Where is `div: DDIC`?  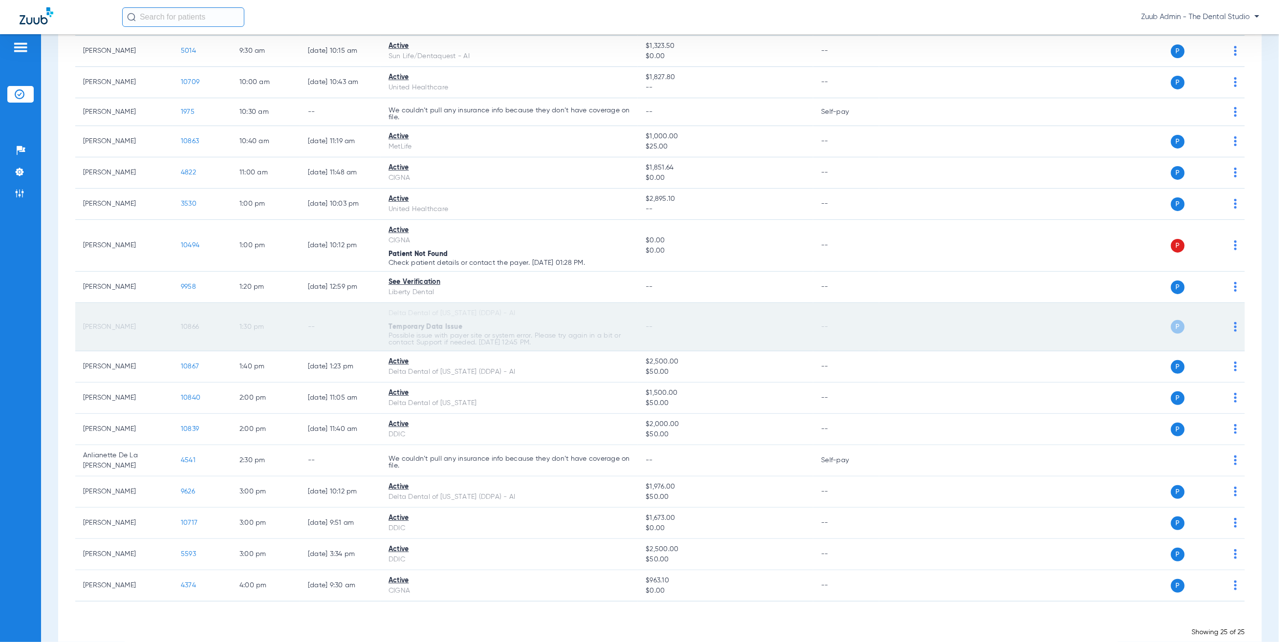 div: DDIC is located at coordinates (509, 434).